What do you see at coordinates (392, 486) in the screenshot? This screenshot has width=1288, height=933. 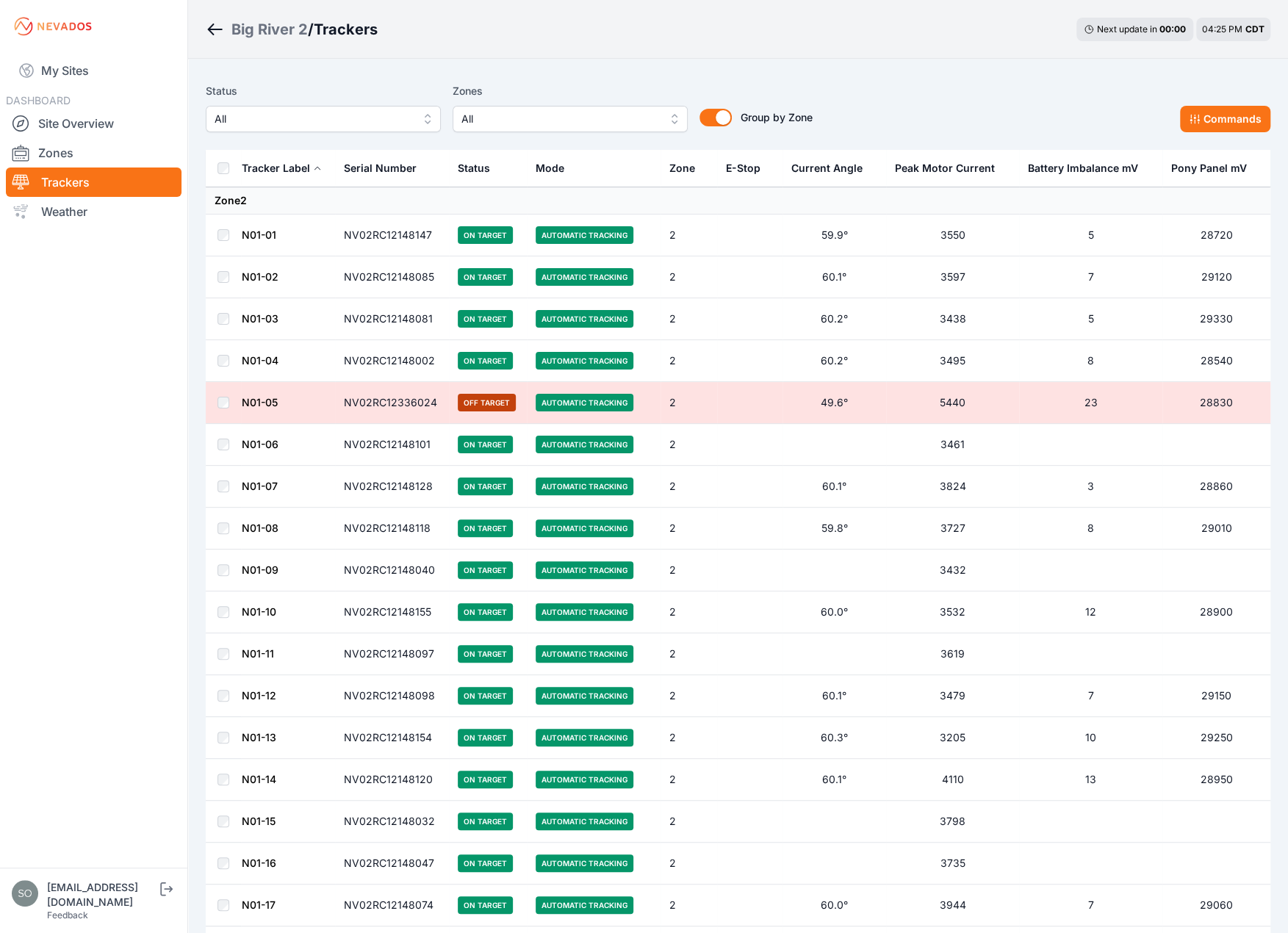 I see `td: NV02RC12148128` at bounding box center [392, 486].